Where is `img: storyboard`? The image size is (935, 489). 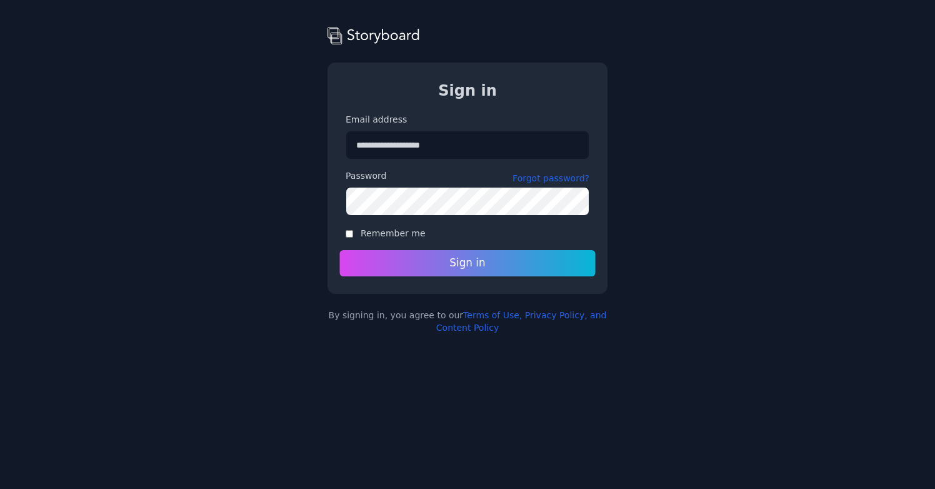
img: storyboard is located at coordinates (374, 35).